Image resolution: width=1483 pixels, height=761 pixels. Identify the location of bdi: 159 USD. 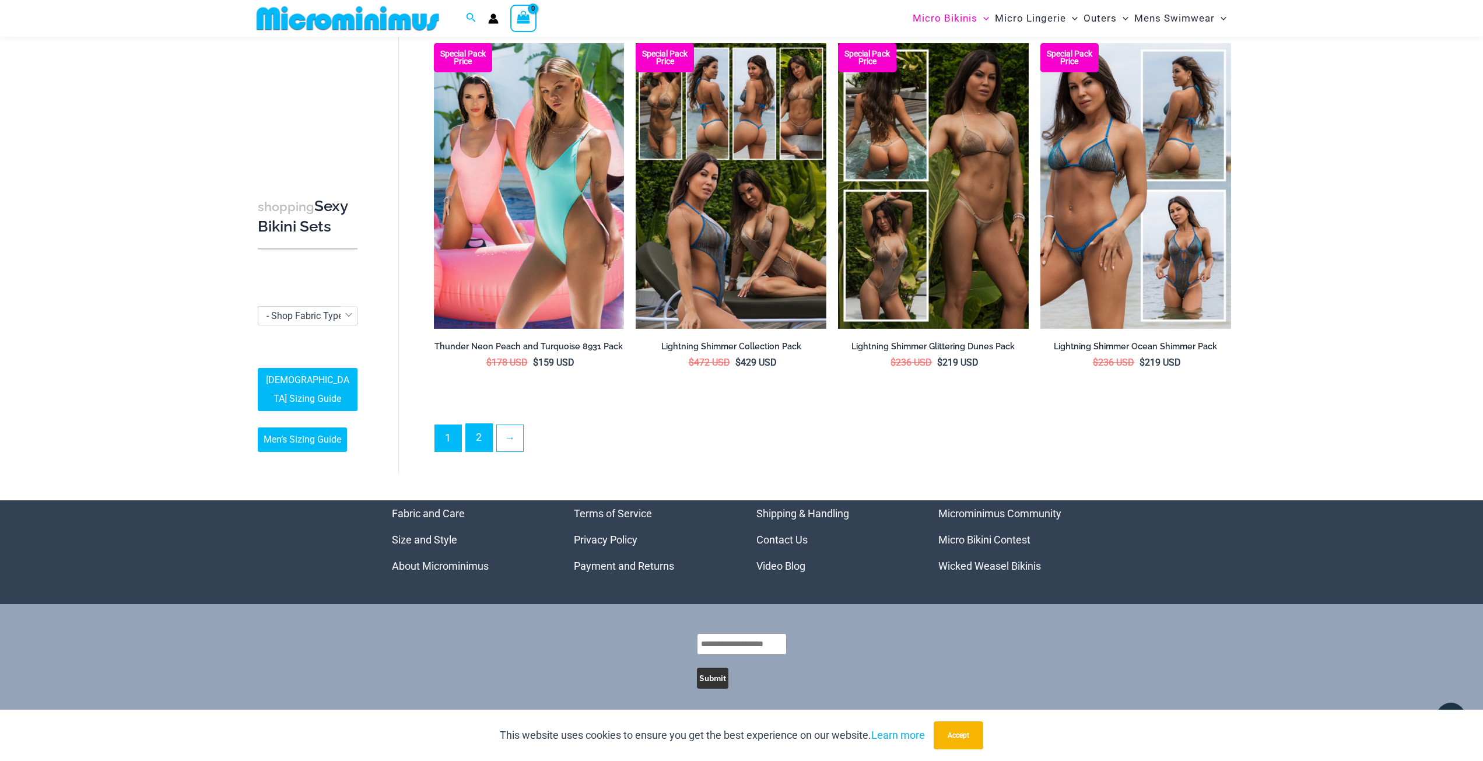
(553, 362).